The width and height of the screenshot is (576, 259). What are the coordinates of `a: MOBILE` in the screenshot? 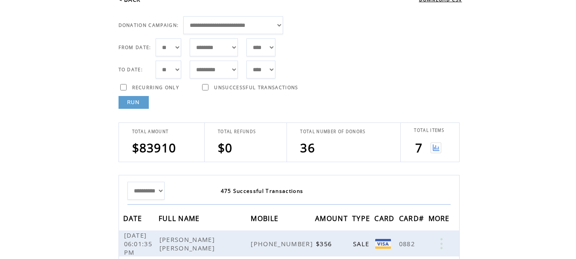 It's located at (266, 218).